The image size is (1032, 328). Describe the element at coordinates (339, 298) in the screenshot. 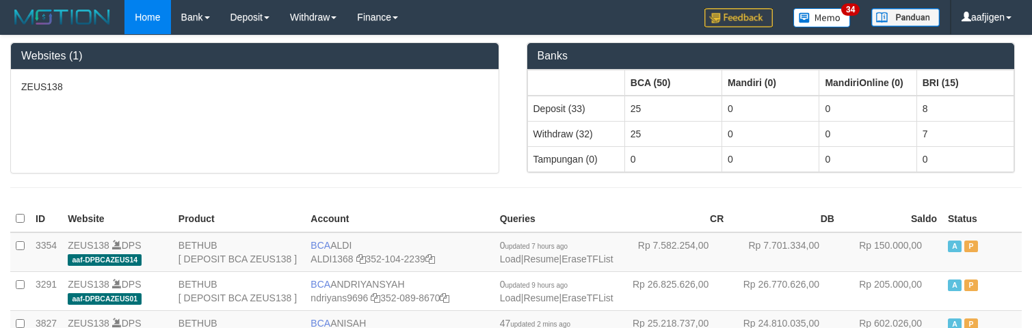

I see `a: ndriyans9696` at that location.